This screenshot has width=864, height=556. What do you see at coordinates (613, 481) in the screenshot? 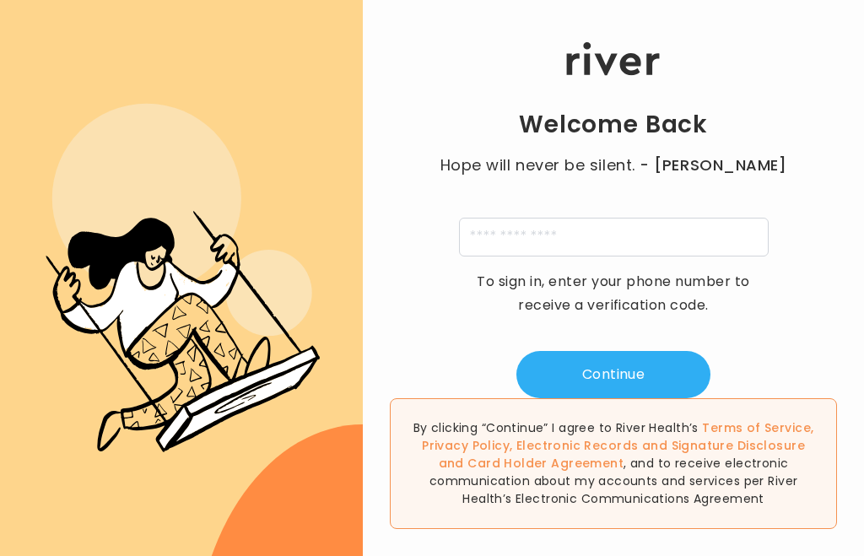
I see `span: , and to receive electronic communication about my accounts and services per River Health’s Elect...` at bounding box center [613, 481].